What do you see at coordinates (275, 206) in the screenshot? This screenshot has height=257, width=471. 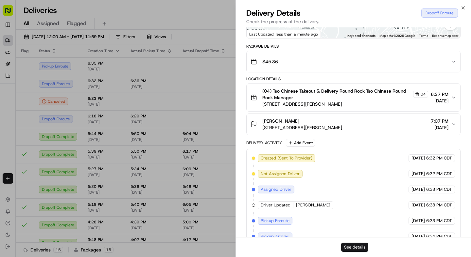 I see `span: Driver Updated` at bounding box center [275, 206].